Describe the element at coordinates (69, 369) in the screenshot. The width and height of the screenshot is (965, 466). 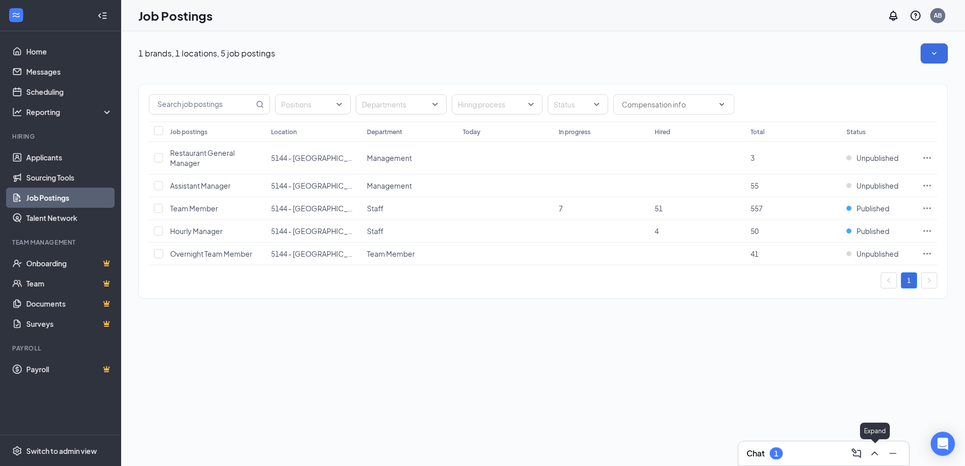
I see `a: PayrollCrown` at that location.